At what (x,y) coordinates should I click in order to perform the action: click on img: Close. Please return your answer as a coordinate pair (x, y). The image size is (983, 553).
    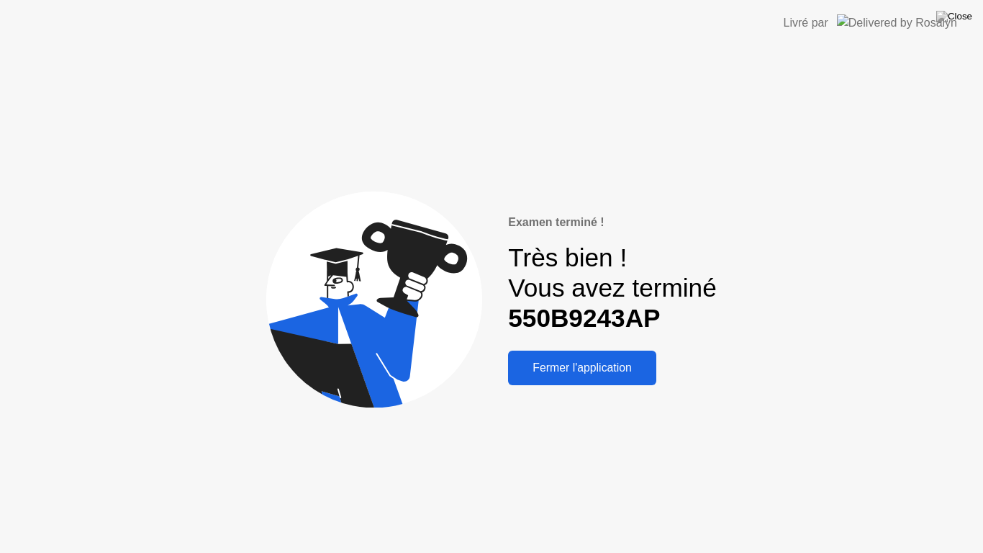
    Looking at the image, I should click on (954, 17).